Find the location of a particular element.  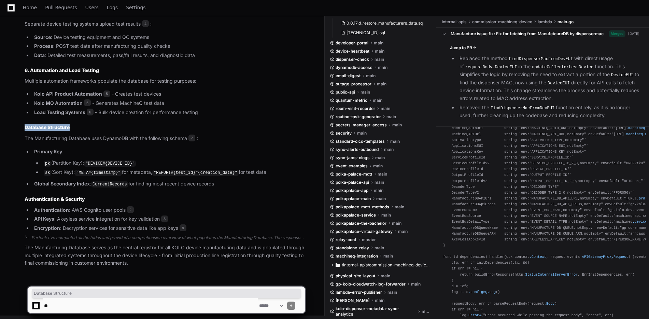

span: polkapalace-service is located at coordinates (356, 215).